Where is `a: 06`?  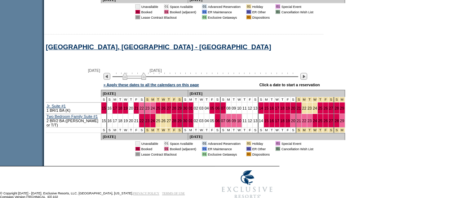 a: 06 is located at coordinates (217, 121).